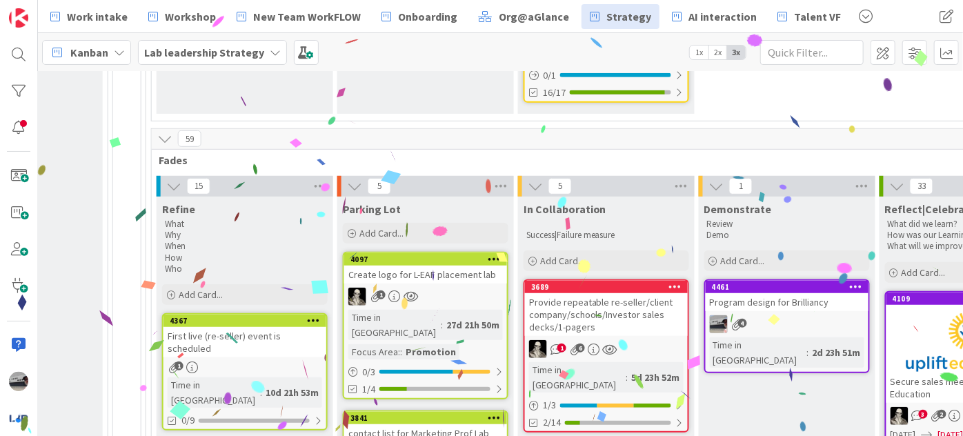 The image size is (963, 436). What do you see at coordinates (549, 405) in the screenshot?
I see `span: 1 / 3` at bounding box center [549, 405].